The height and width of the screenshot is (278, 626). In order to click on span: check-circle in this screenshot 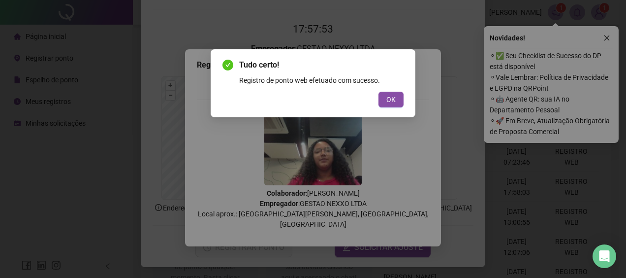, I will do `click(228, 65)`.